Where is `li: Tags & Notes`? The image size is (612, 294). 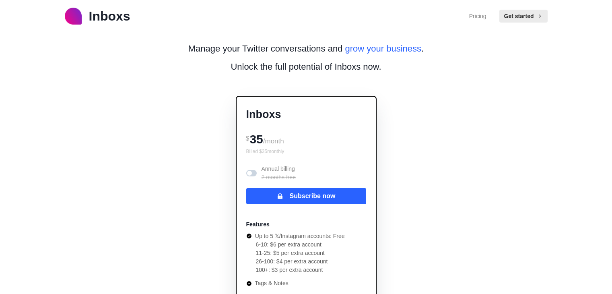
li: Tags & Notes is located at coordinates (295, 283).